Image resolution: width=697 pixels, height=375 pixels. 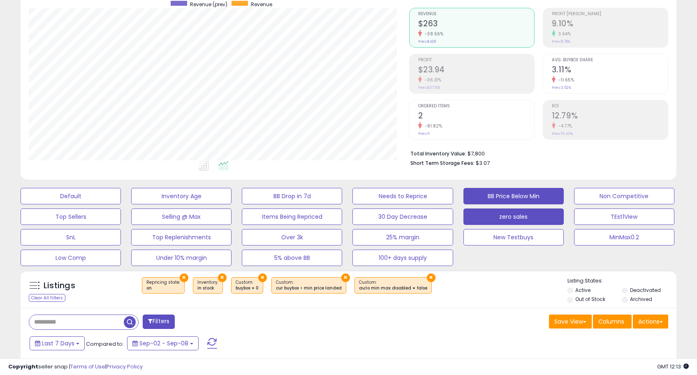 I want to click on span: Profit, so click(x=476, y=60).